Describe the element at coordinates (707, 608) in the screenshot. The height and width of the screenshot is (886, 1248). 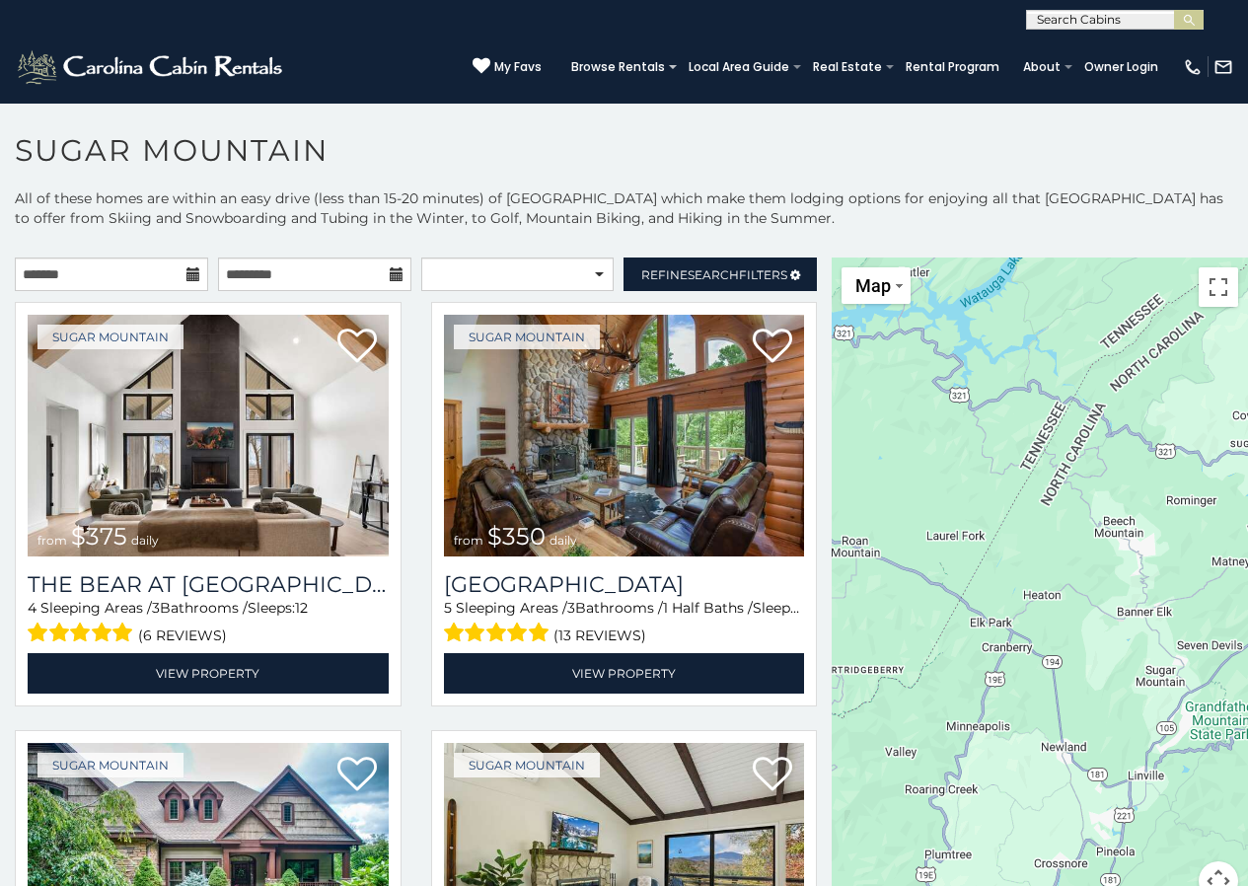
I see `span: 1 Half Baths /` at that location.